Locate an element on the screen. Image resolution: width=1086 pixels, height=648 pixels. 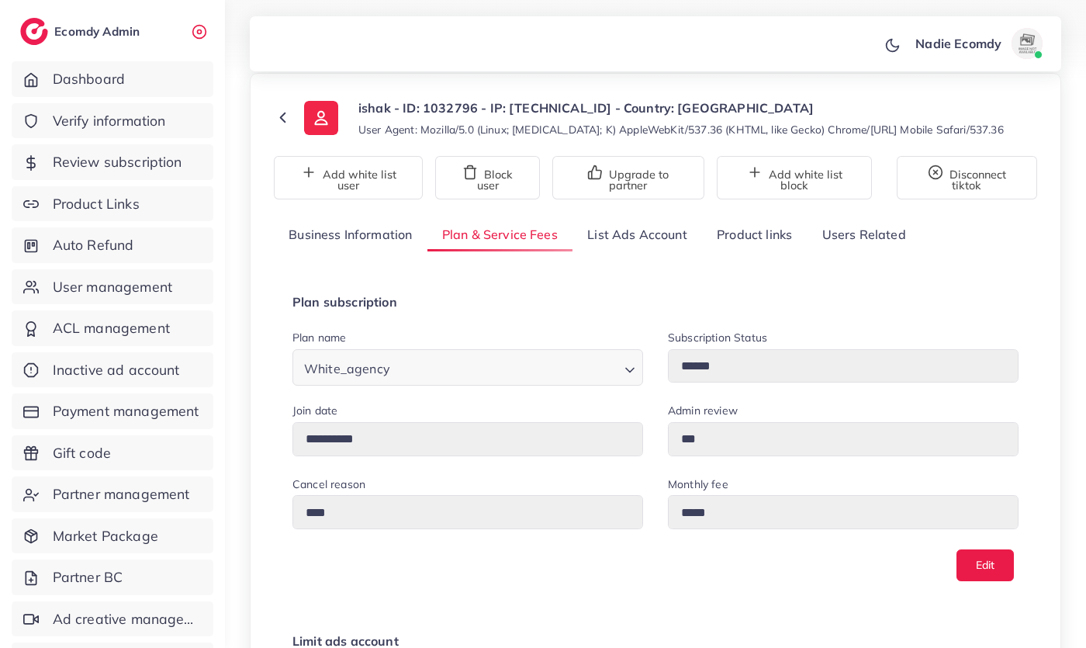
span: Partner management is located at coordinates (121, 494).